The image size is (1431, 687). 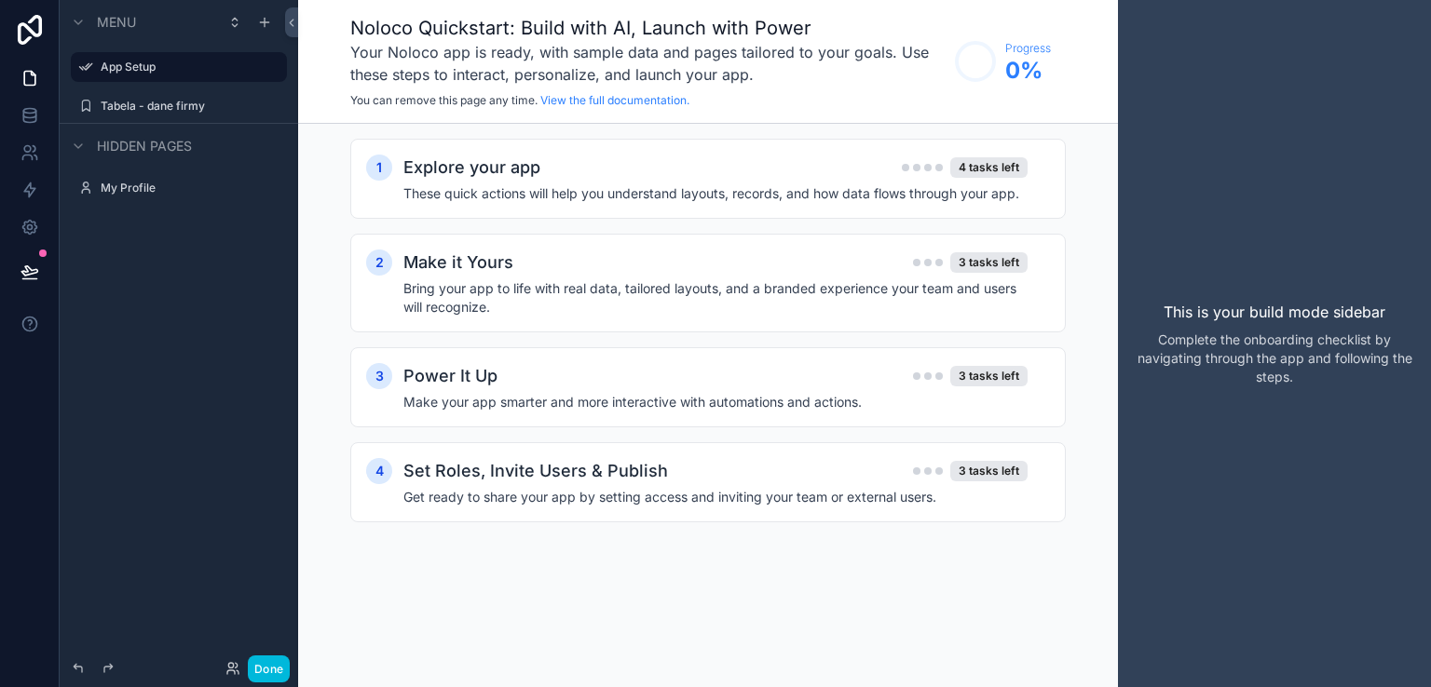 What do you see at coordinates (647, 63) in the screenshot?
I see `h3: Your Noloco app is ready, with sample data and pages tailored to your goals. Use these steps to i...` at bounding box center [647, 63].